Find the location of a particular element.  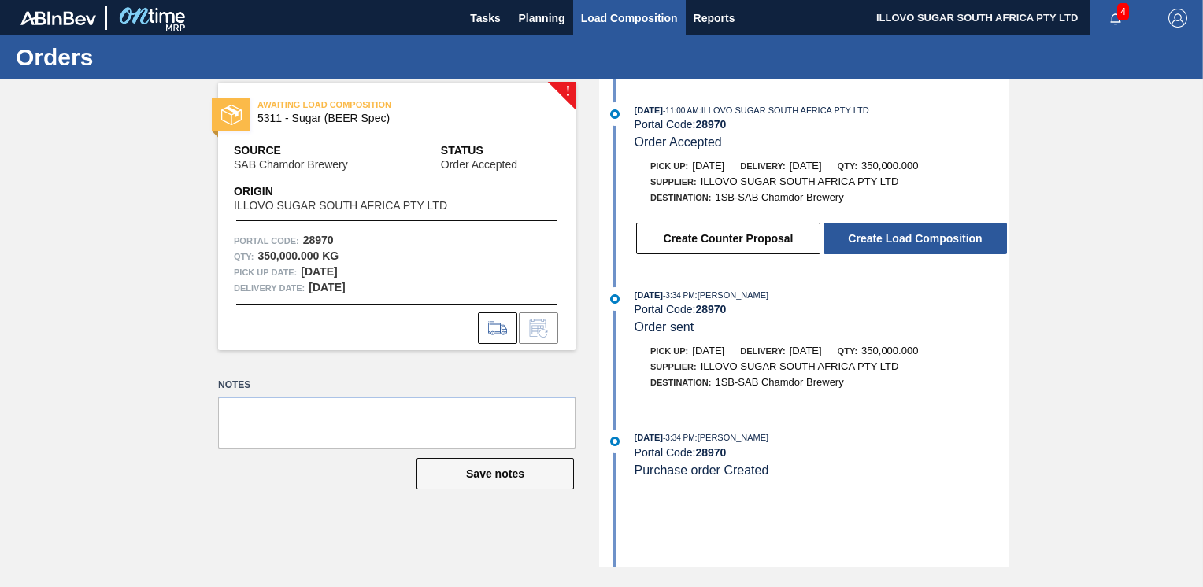

span: 4 is located at coordinates (1123, 12).